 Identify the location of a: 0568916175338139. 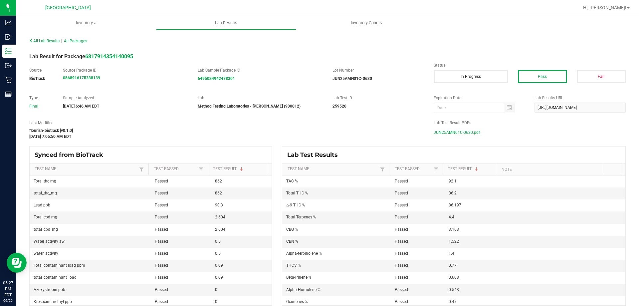
(81, 78).